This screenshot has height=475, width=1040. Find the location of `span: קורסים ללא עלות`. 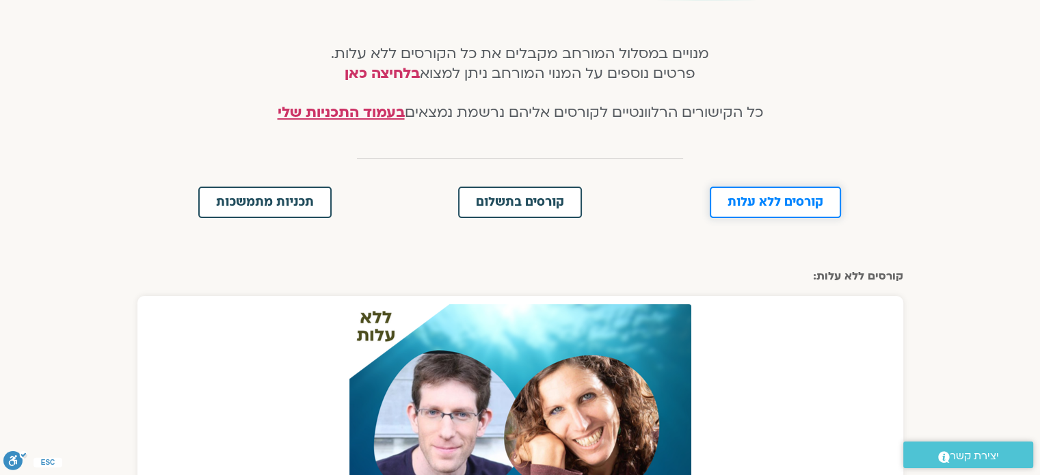

span: קורסים ללא עלות is located at coordinates (775, 202).